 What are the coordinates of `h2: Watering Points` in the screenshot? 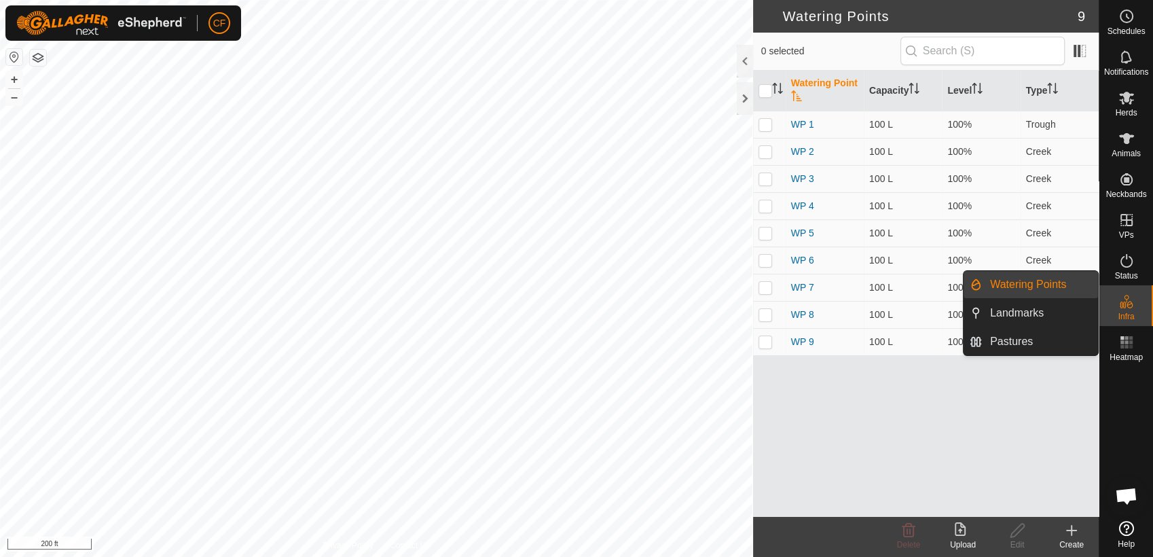 It's located at (920, 16).